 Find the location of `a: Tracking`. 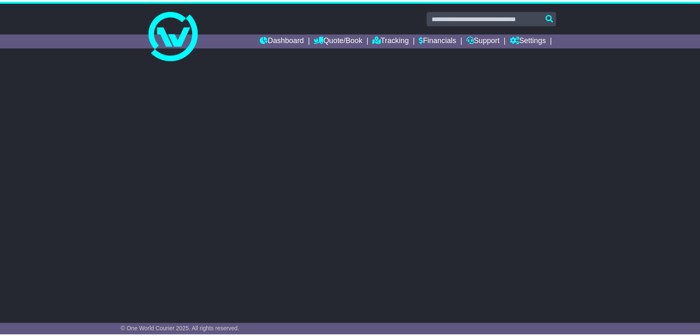

a: Tracking is located at coordinates (394, 40).